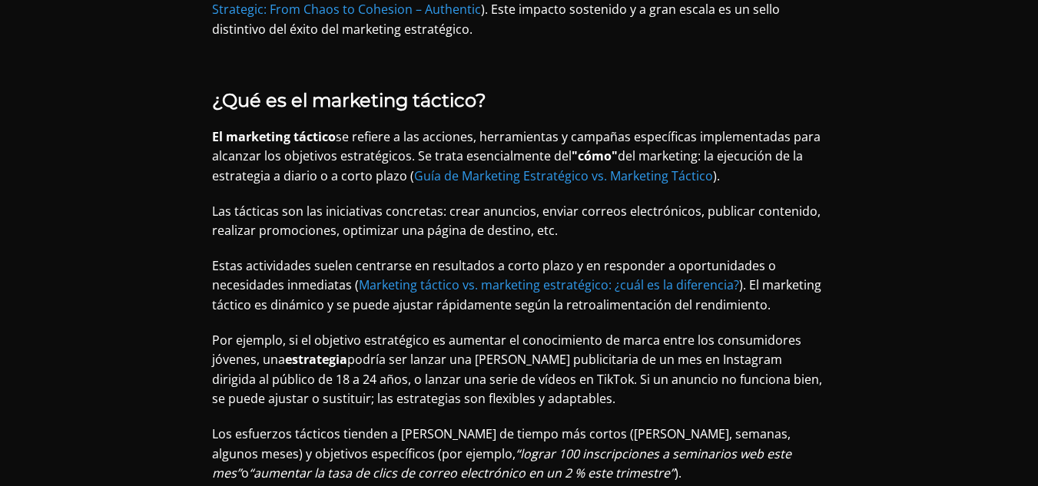  Describe the element at coordinates (502, 464) in the screenshot. I see `font: “lograr 100 inscripciones a seminarios web este mes”` at that location.